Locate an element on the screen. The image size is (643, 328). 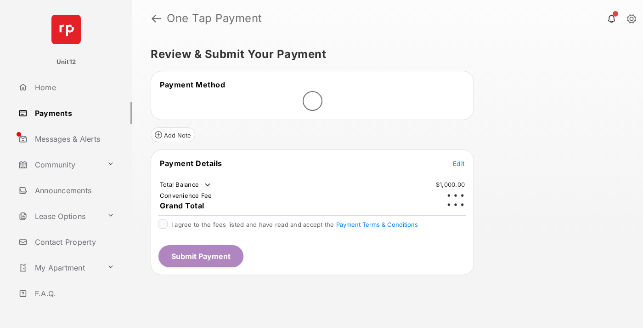
a: My Apartment is located at coordinates (59, 268).